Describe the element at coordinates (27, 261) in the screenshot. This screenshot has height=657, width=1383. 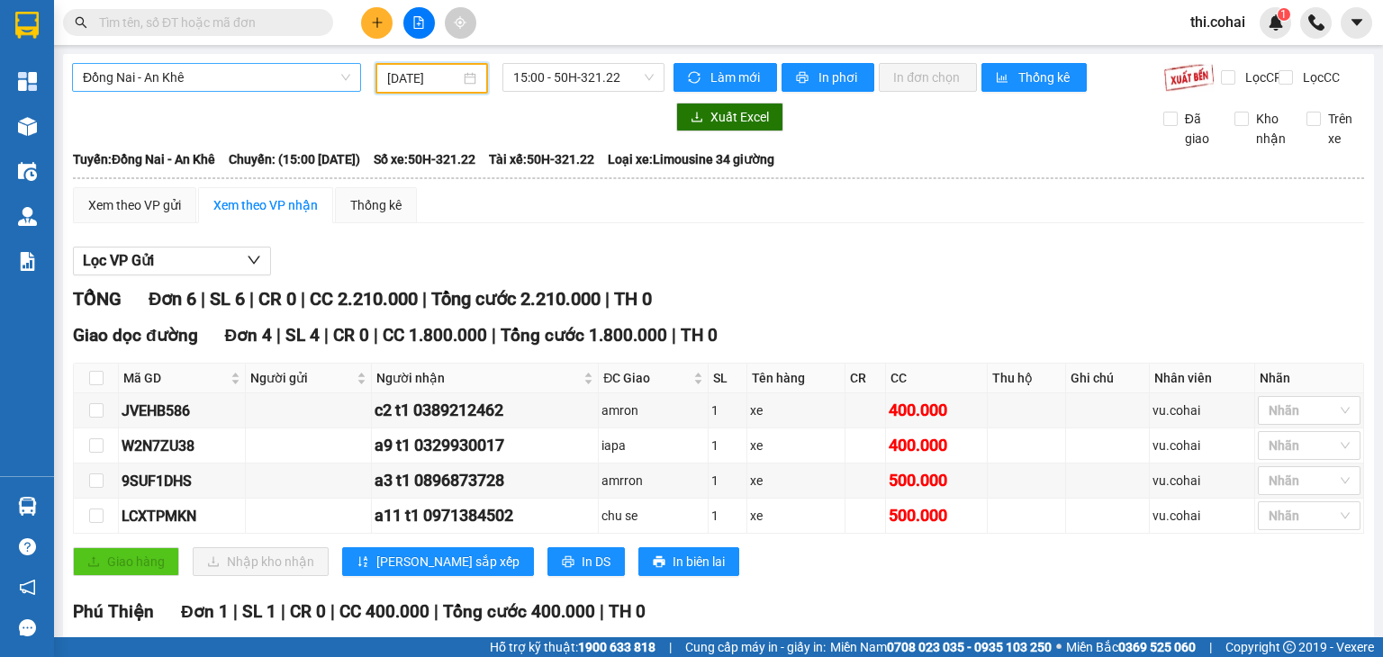
I see `img: solution-icon` at that location.